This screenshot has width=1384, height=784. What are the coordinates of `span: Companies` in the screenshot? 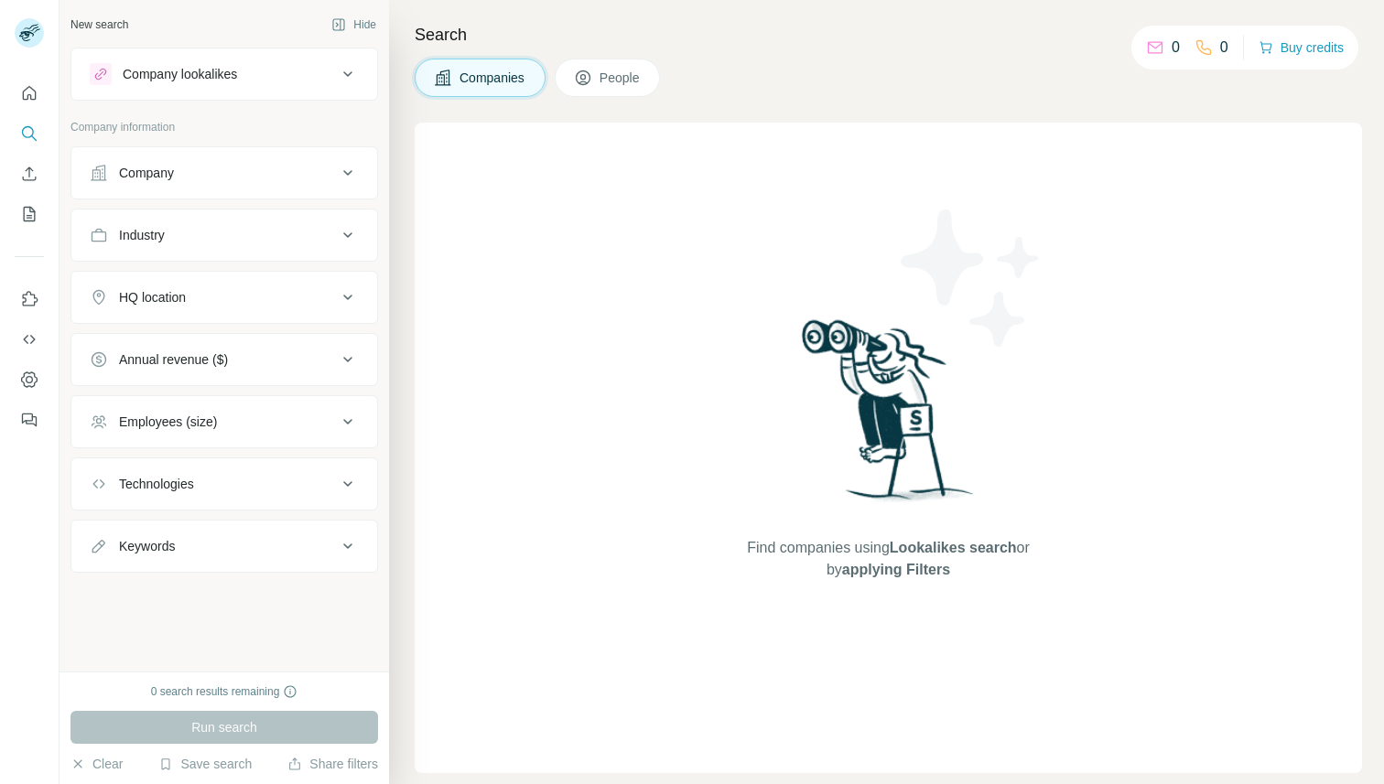 It's located at (492, 78).